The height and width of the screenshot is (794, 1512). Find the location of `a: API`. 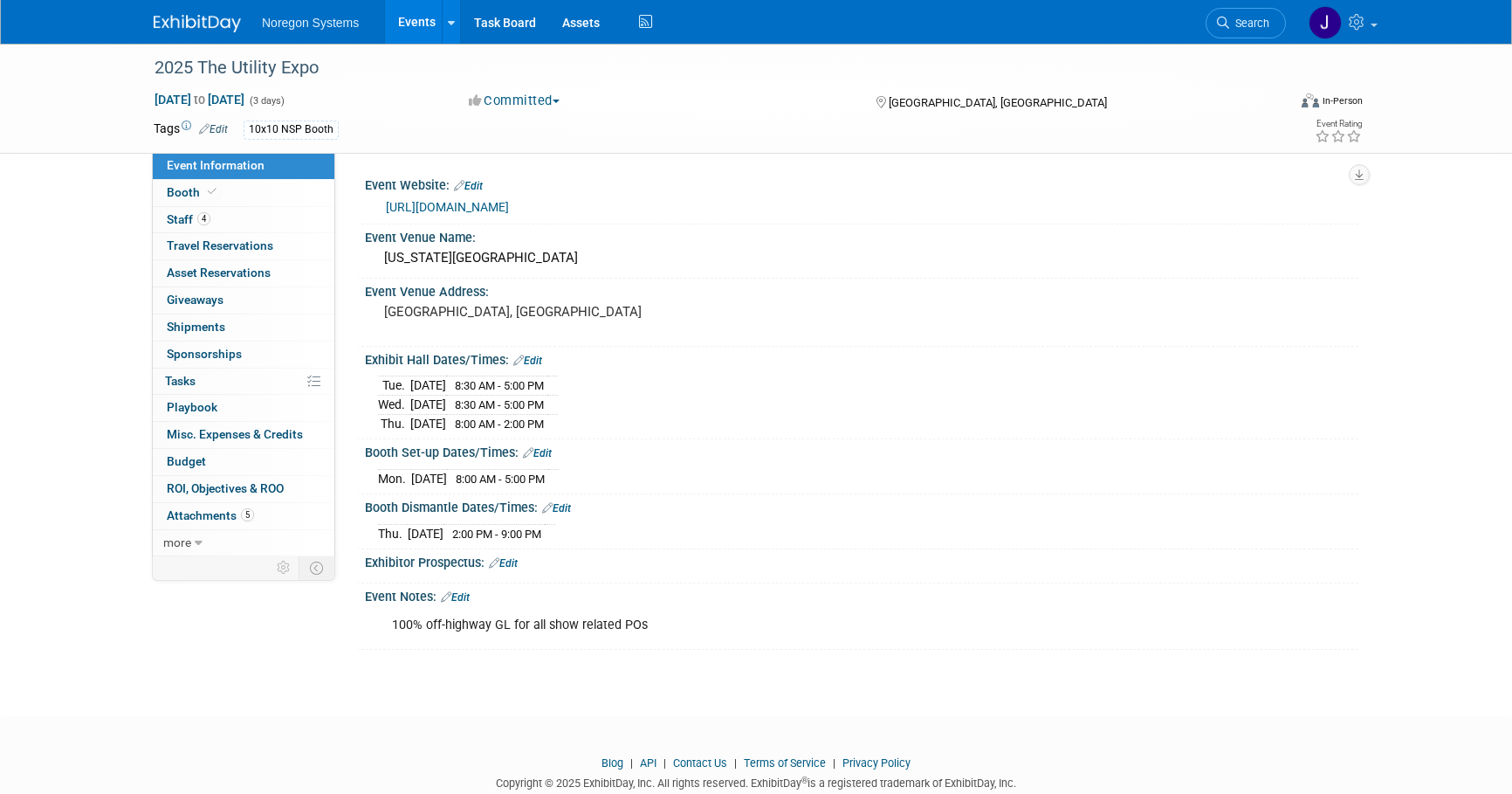

a: API is located at coordinates (648, 762).